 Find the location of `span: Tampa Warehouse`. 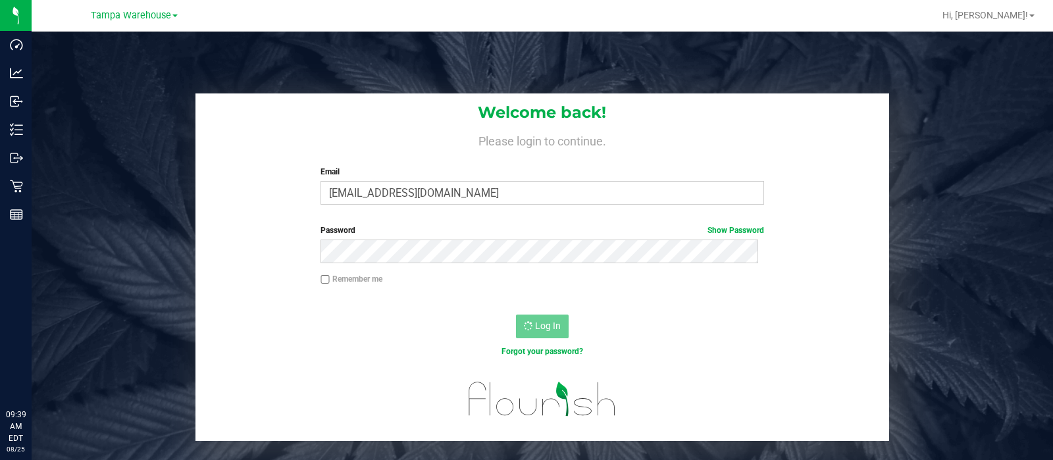

span: Tampa Warehouse is located at coordinates (131, 15).